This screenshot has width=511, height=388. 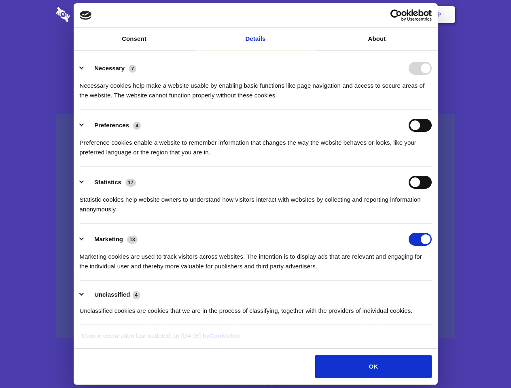 What do you see at coordinates (111, 240) in the screenshot?
I see `button: Marketing (13)` at bounding box center [111, 240].